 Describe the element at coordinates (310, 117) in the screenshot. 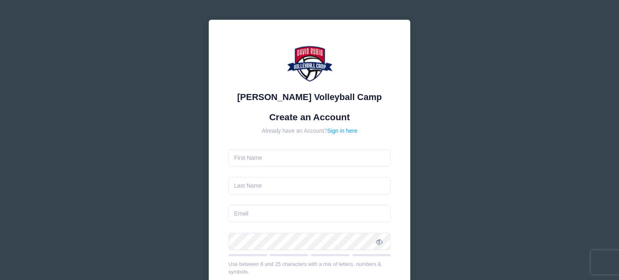

I see `h1: Create an Account` at that location.